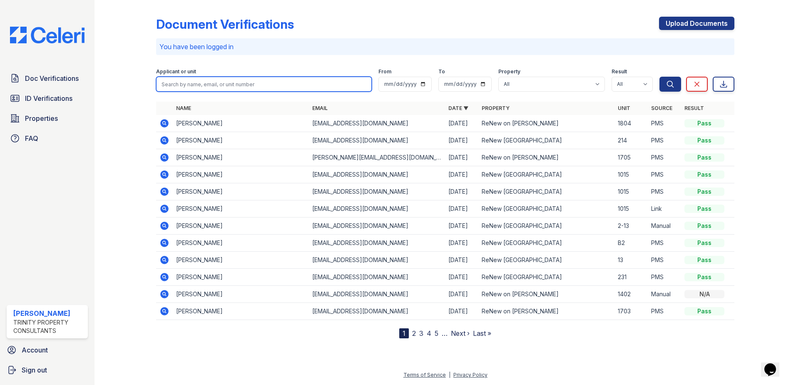 The height and width of the screenshot is (385, 796). I want to click on a: Result, so click(694, 108).